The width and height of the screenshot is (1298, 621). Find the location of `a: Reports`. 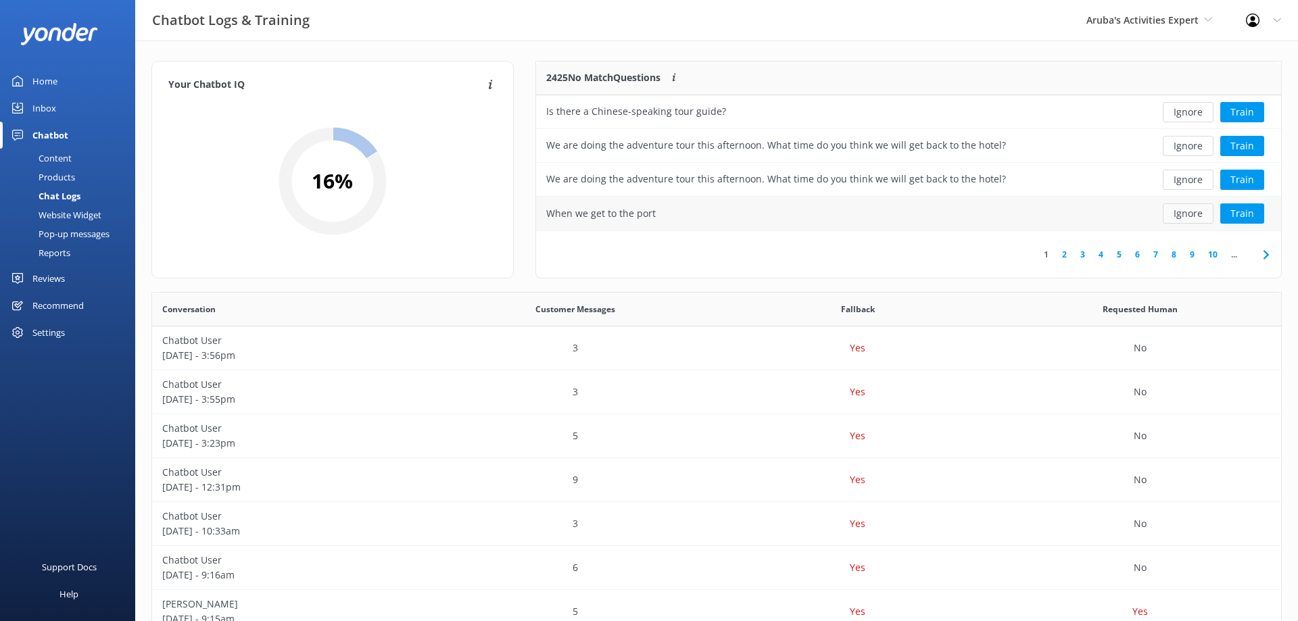

a: Reports is located at coordinates (72, 253).